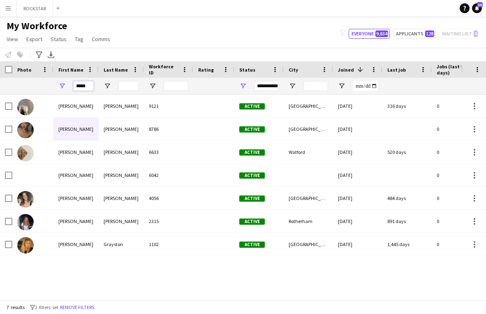 The height and width of the screenshot is (314, 486). Describe the element at coordinates (24, 69) in the screenshot. I see `span: Photo` at that location.